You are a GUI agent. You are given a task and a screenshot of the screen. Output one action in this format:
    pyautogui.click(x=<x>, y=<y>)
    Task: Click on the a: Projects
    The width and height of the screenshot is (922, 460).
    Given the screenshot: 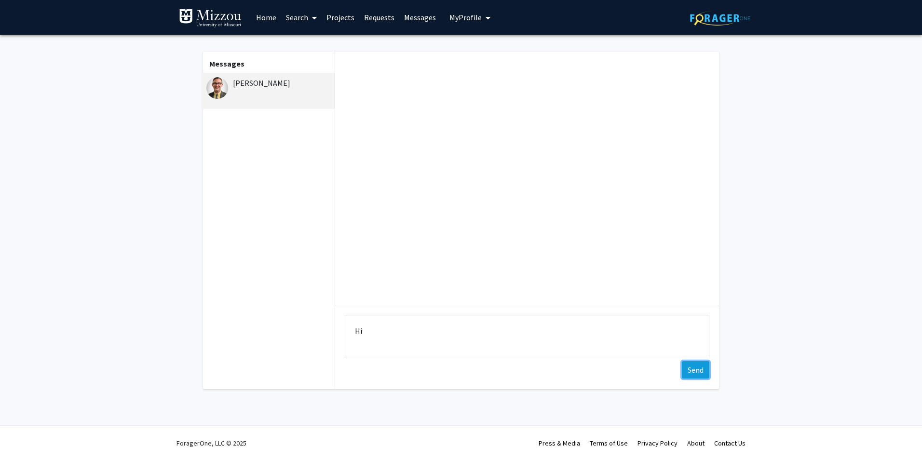 What is the action you would take?
    pyautogui.click(x=340, y=17)
    